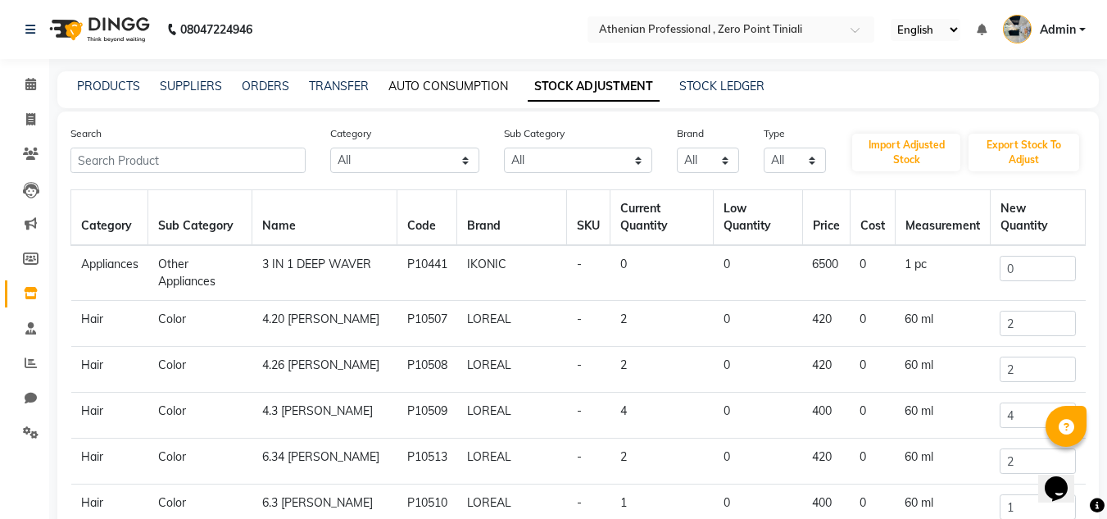 The width and height of the screenshot is (1107, 519). I want to click on td: IKONIC, so click(512, 273).